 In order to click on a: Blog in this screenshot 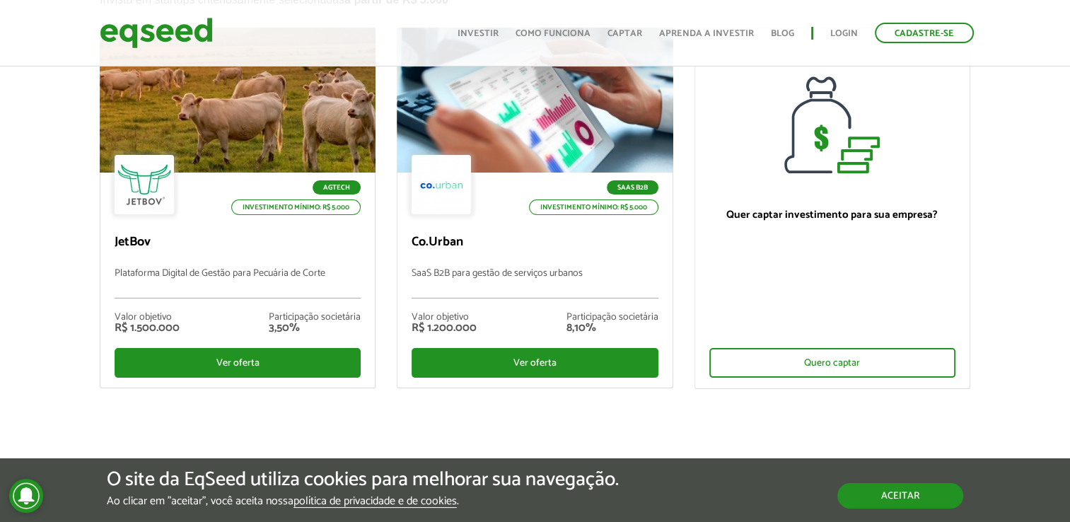, I will do `click(782, 33)`.